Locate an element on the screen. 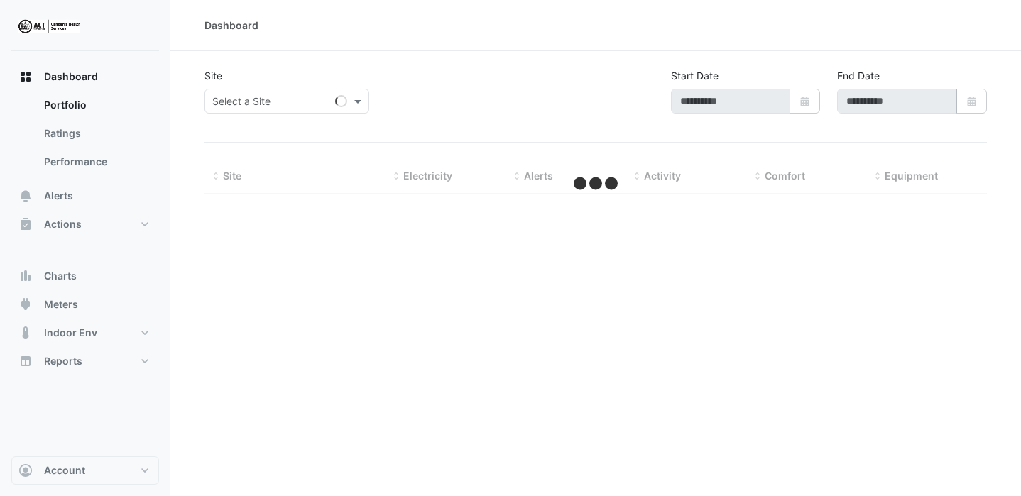 The image size is (1021, 496). a: Portfolio is located at coordinates (96, 105).